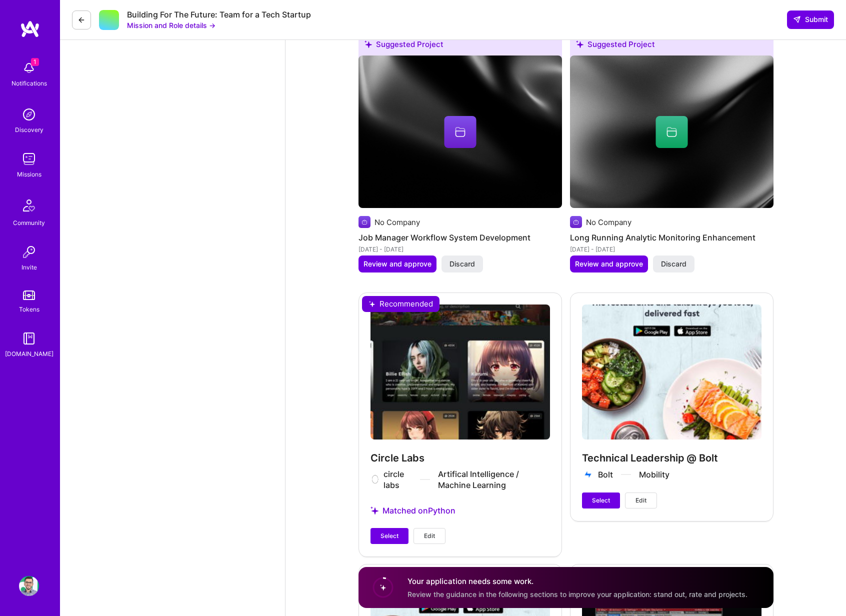  Describe the element at coordinates (797, 20) in the screenshot. I see `i: icon SendLight` at that location.